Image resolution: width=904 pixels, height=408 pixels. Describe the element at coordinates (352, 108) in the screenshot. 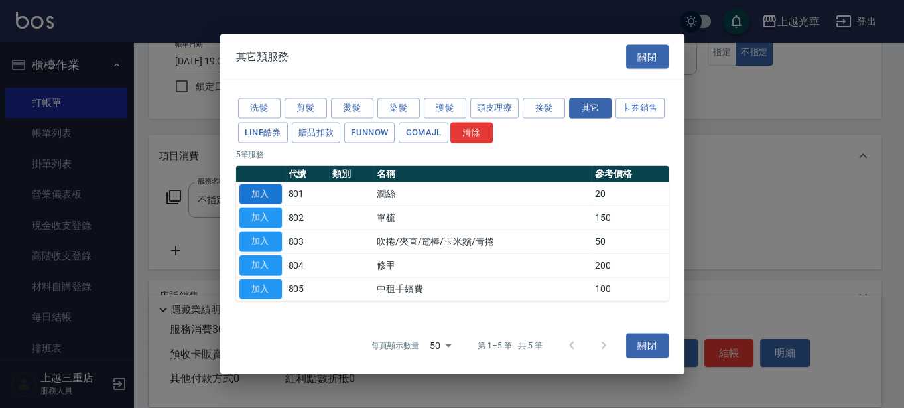

I see `button: 燙髮` at that location.